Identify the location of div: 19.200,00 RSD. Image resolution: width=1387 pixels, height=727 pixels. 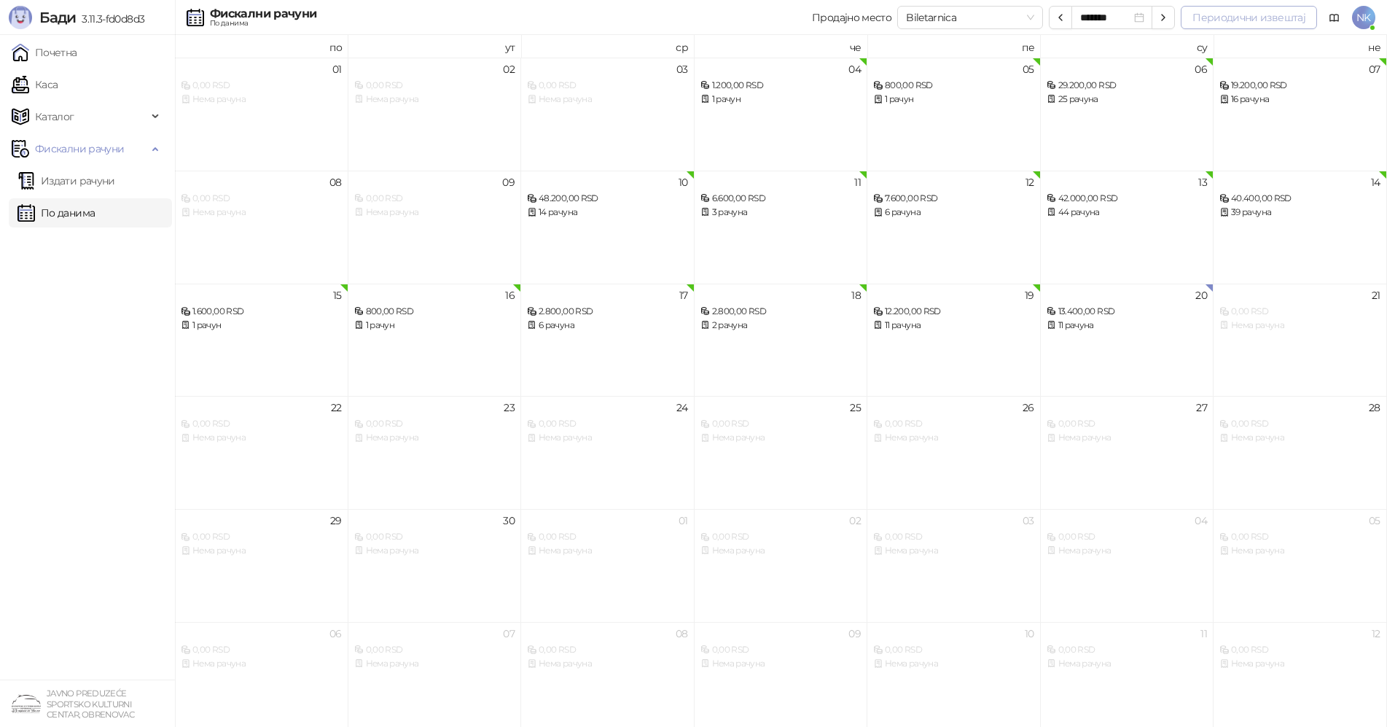
(1300, 85).